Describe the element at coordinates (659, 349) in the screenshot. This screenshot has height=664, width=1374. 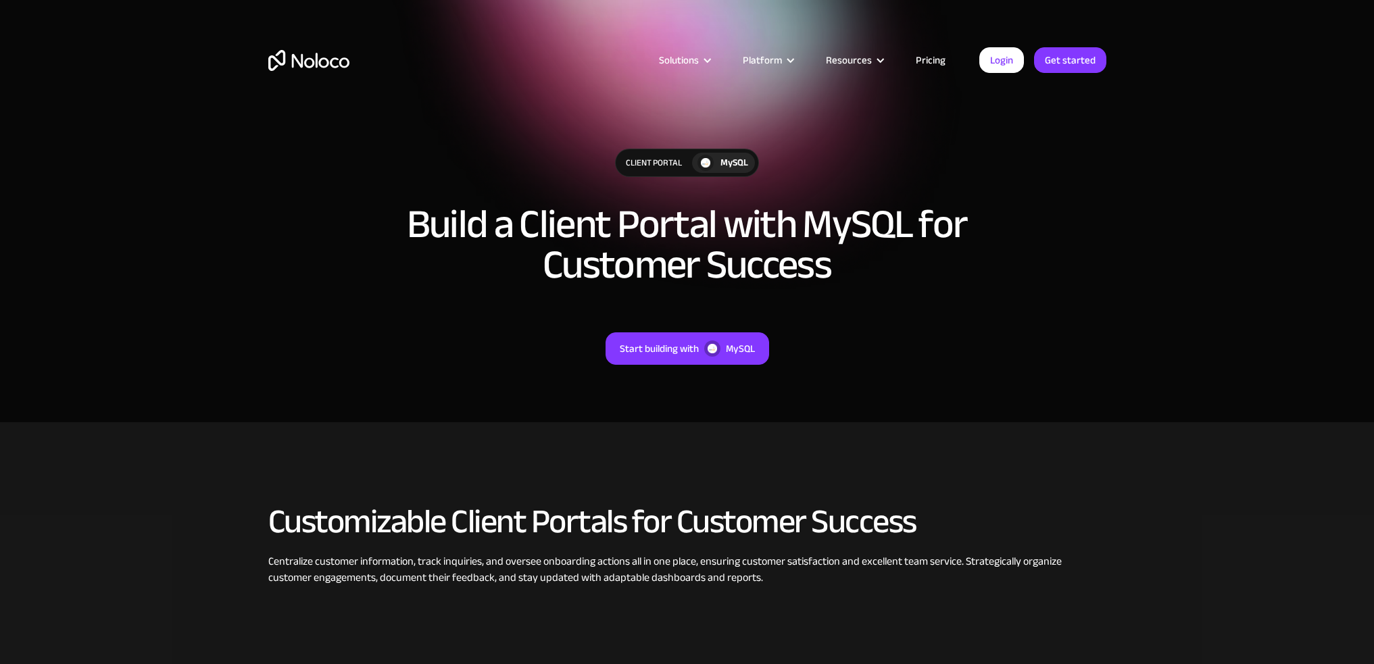
I see `div: Start building with` at that location.